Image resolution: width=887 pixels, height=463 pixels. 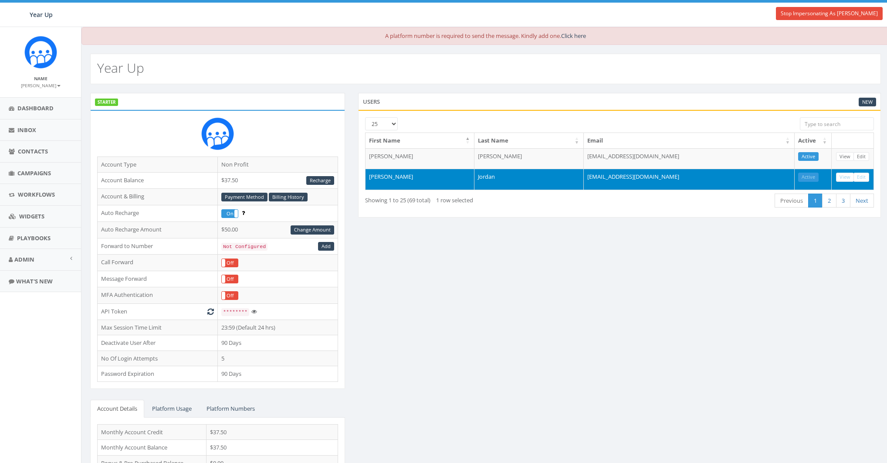 I want to click on span: Workflows, so click(x=36, y=194).